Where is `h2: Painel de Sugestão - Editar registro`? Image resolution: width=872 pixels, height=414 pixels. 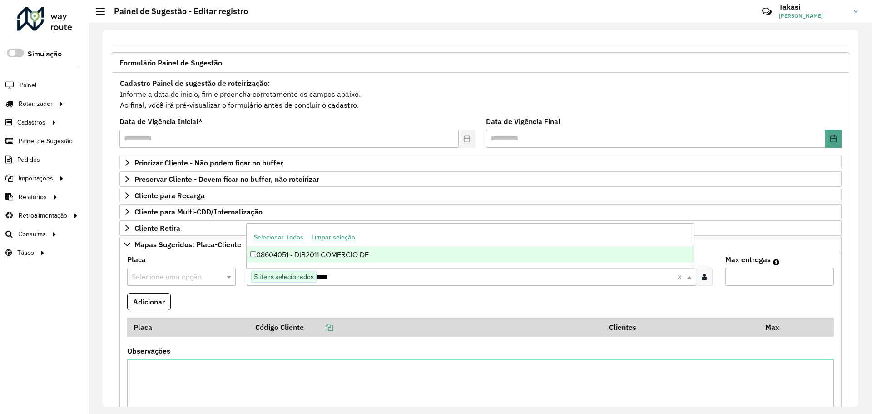 h2: Painel de Sugestão - Editar registro is located at coordinates (176, 11).